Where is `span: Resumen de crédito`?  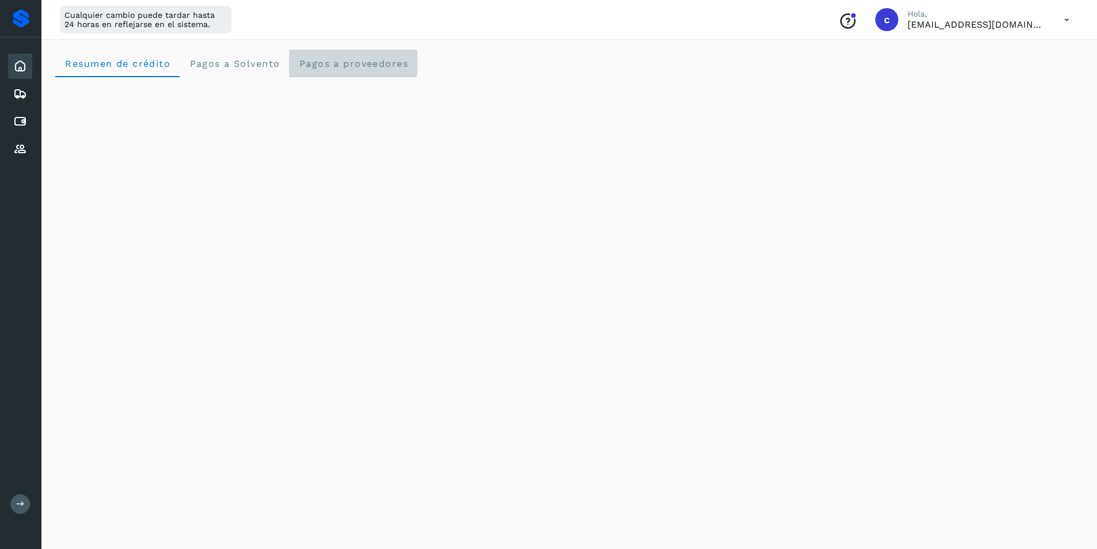 span: Resumen de crédito is located at coordinates (118, 63).